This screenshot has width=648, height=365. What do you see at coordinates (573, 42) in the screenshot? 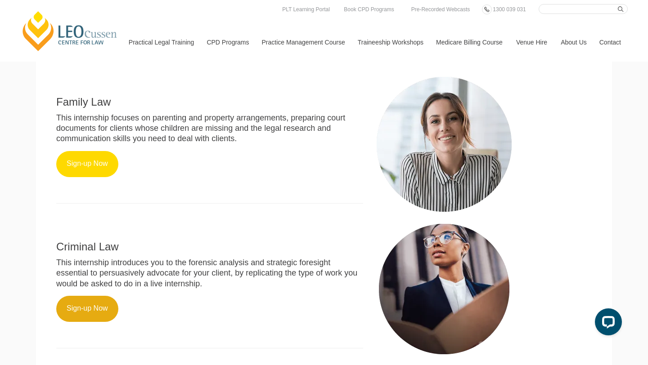
I see `a: About Us` at bounding box center [573, 42].